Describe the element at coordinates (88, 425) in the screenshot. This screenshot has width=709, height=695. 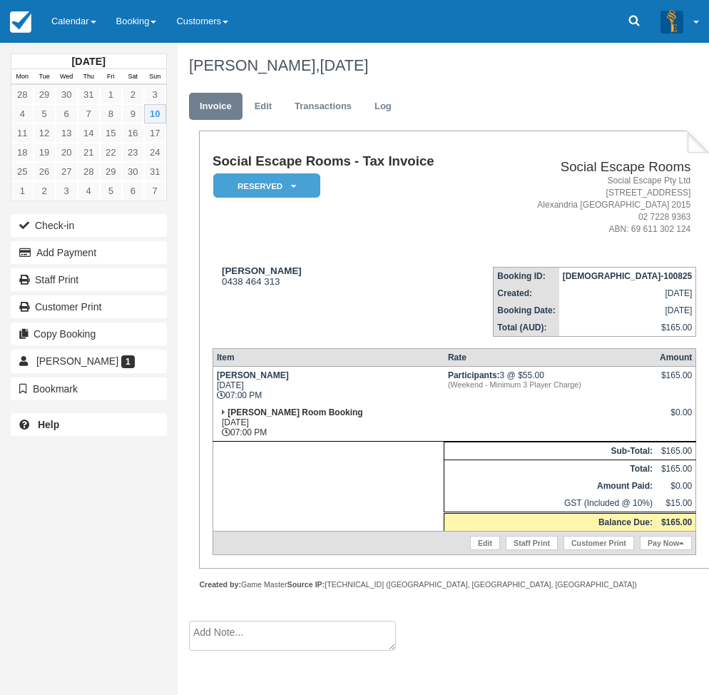
I see `a: Help` at that location.